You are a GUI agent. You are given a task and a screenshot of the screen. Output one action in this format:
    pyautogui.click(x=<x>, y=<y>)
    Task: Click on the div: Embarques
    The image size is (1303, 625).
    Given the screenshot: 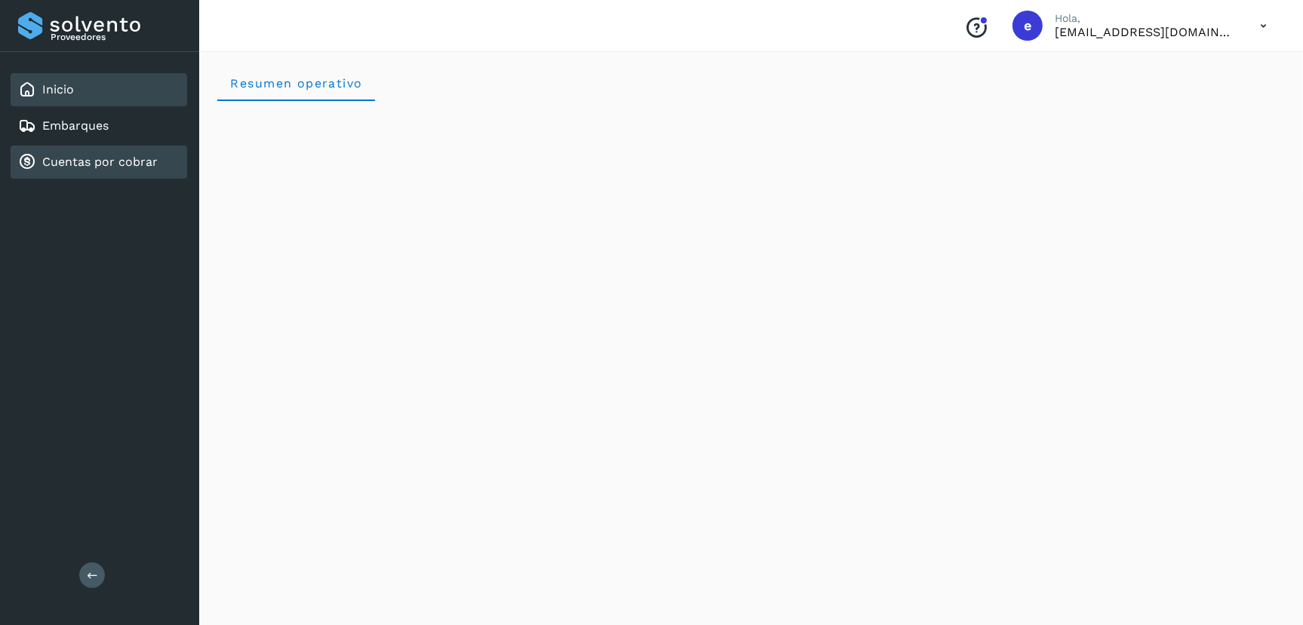 What is the action you would take?
    pyautogui.click(x=99, y=126)
    